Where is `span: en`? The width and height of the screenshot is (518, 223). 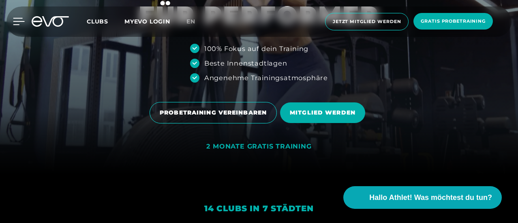 span: en is located at coordinates (191, 21).